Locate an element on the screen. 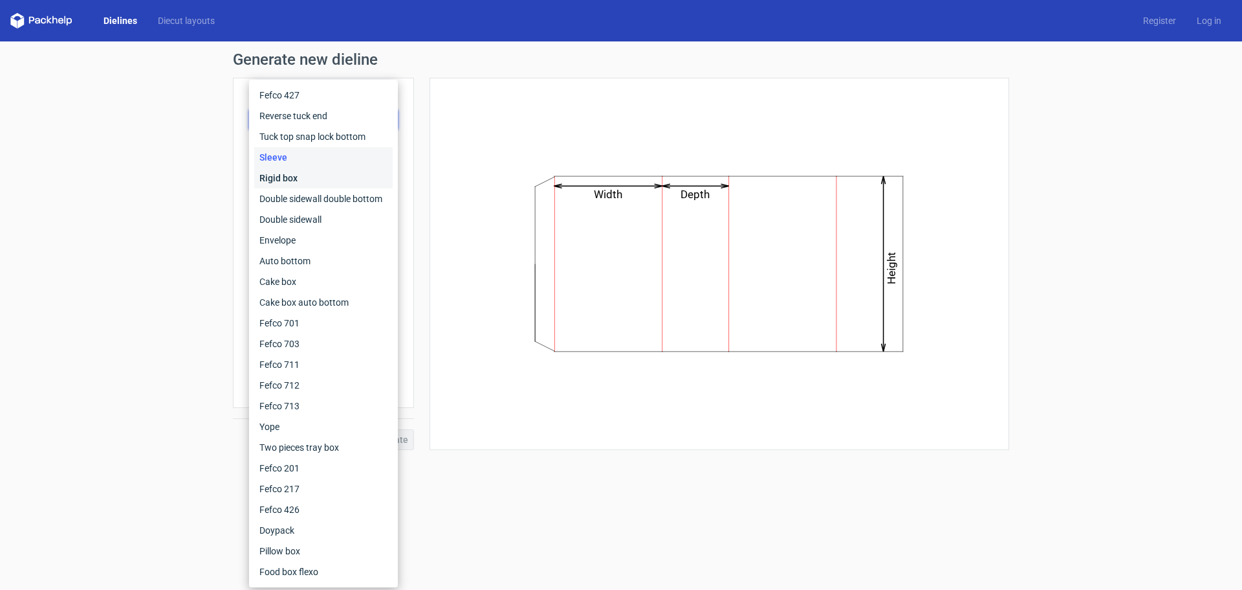 The image size is (1242, 590). div: Fefco 701 is located at coordinates (324, 323).